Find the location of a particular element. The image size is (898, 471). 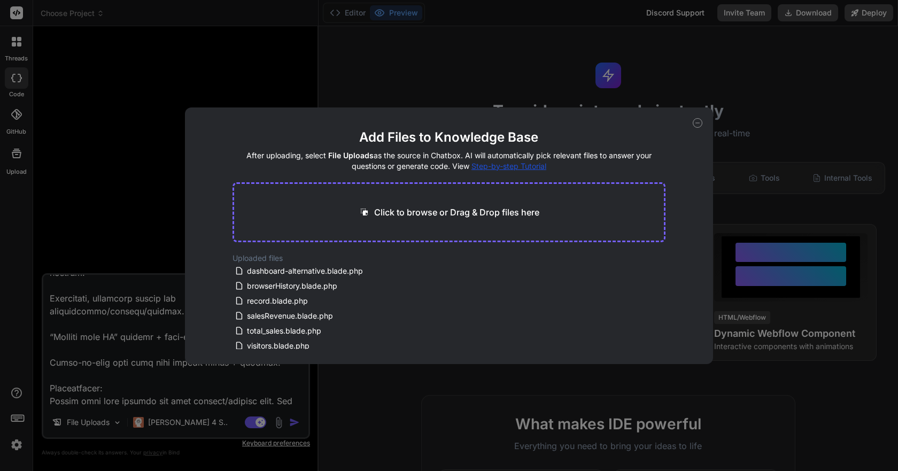

span: total_sales.blade.php is located at coordinates (284, 331).